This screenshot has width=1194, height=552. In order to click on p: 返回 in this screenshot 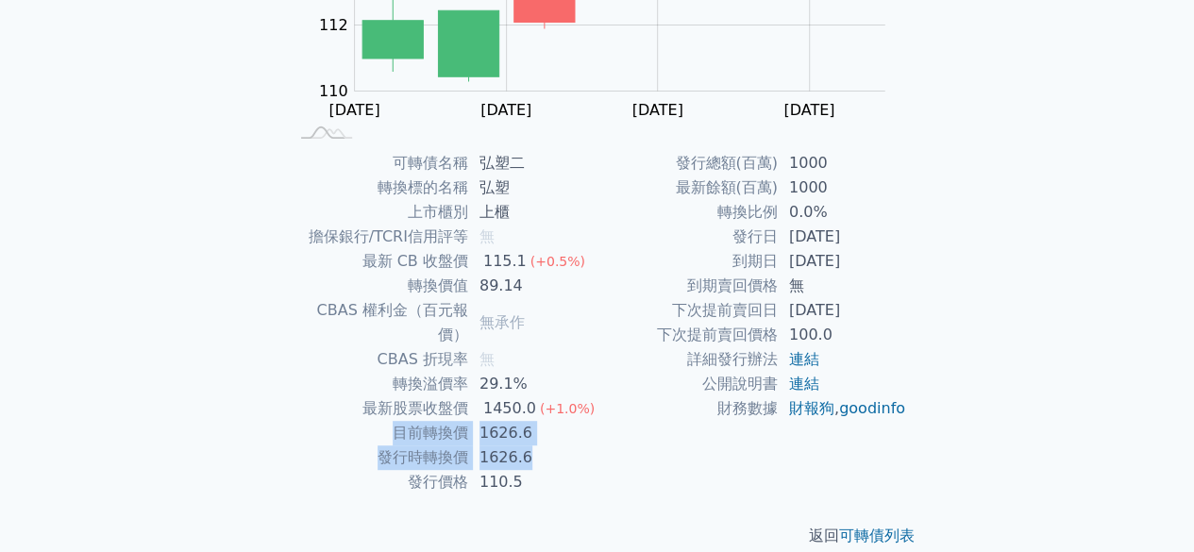, I will do `click(597, 536)`.